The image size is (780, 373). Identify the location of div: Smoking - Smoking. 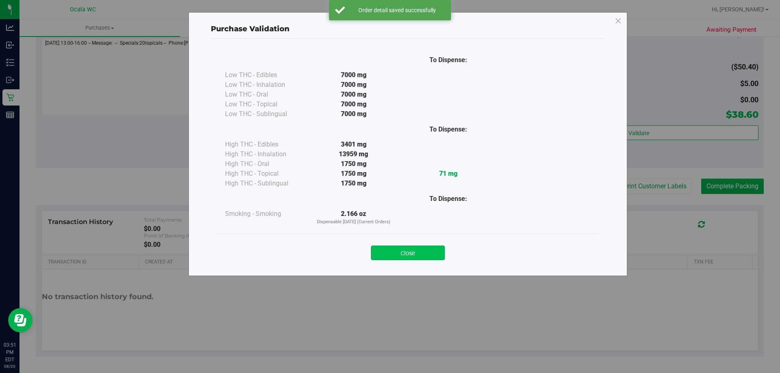
(266, 214).